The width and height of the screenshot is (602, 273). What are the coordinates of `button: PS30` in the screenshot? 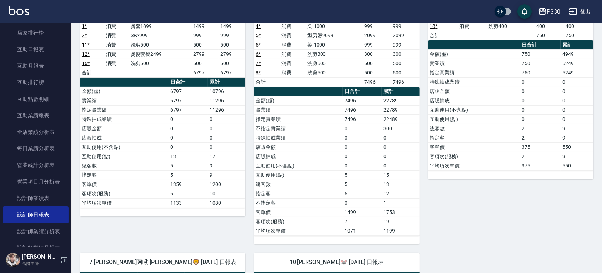 It's located at (549, 11).